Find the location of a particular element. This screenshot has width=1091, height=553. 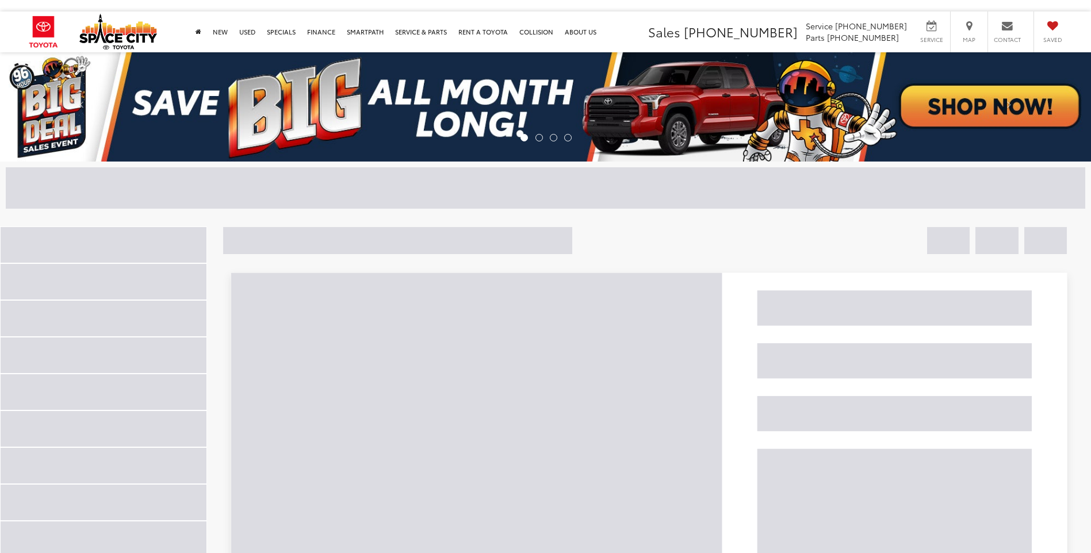

a: About Us is located at coordinates (580, 32).